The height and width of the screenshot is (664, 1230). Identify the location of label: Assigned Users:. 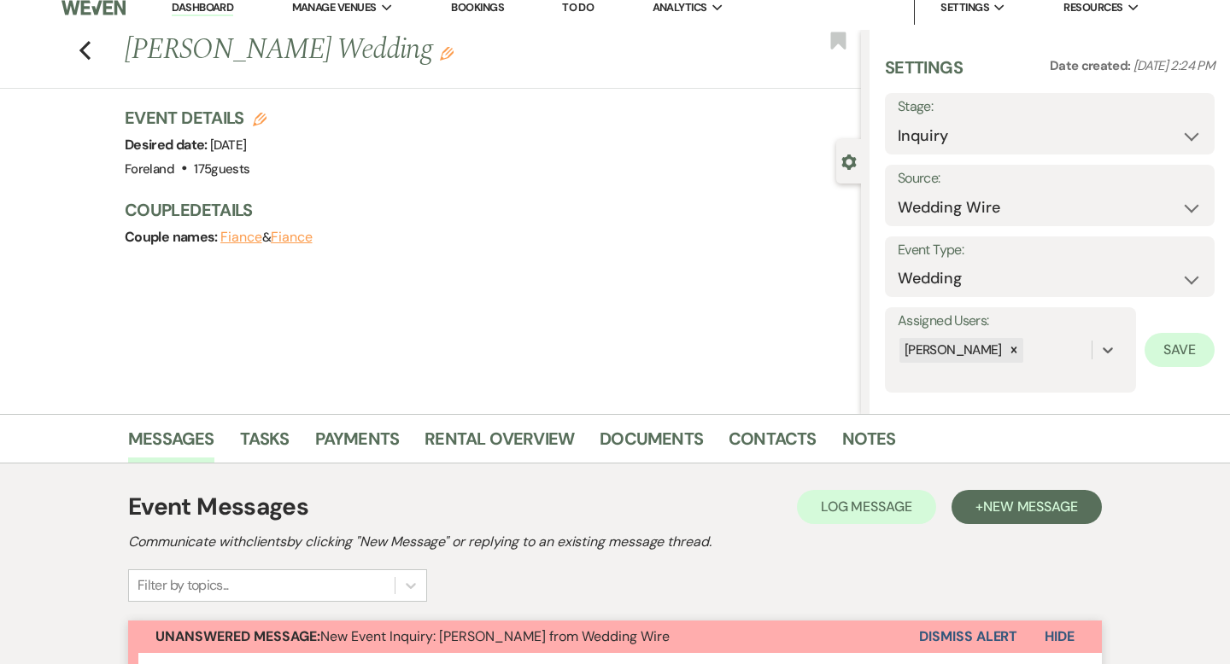
(1010, 321).